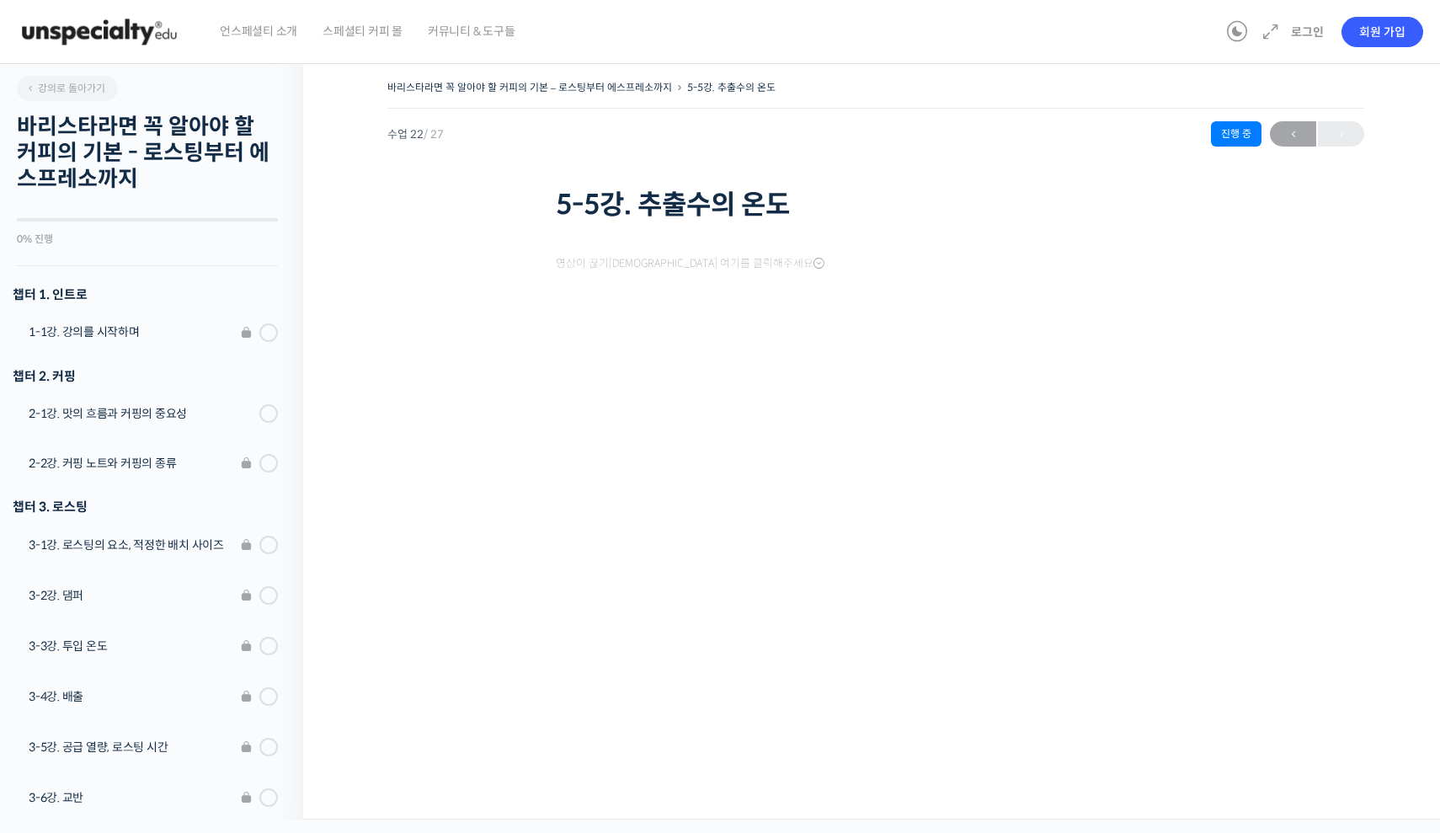 Image resolution: width=1440 pixels, height=833 pixels. I want to click on a: 바리스타라면 꼭 알아야 할 커피의 기본 – 로스팅부터 에스프레소까지, so click(530, 87).